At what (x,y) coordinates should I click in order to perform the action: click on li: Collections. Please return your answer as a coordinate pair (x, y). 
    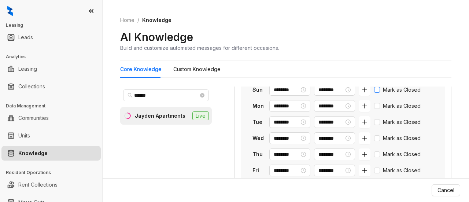
    Looking at the image, I should click on (51, 86).